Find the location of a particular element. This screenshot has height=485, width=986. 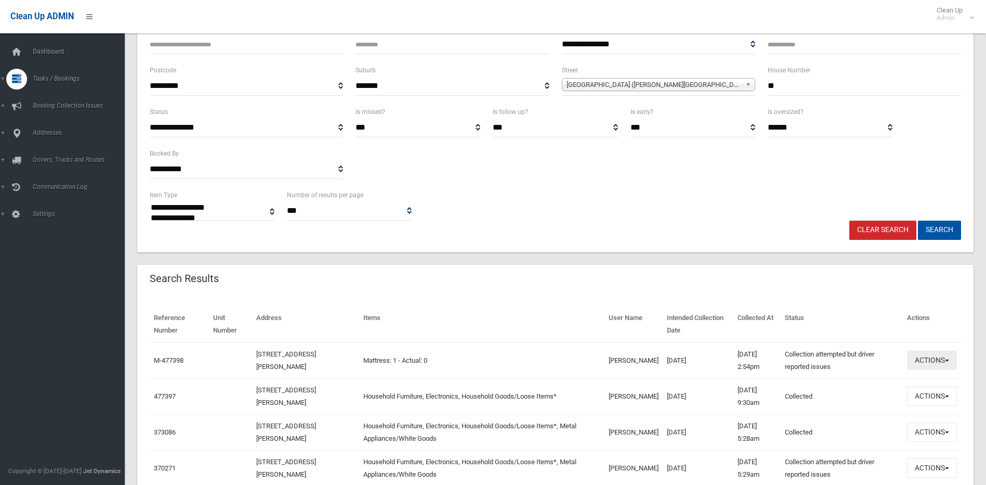

th: Items is located at coordinates (482, 324).